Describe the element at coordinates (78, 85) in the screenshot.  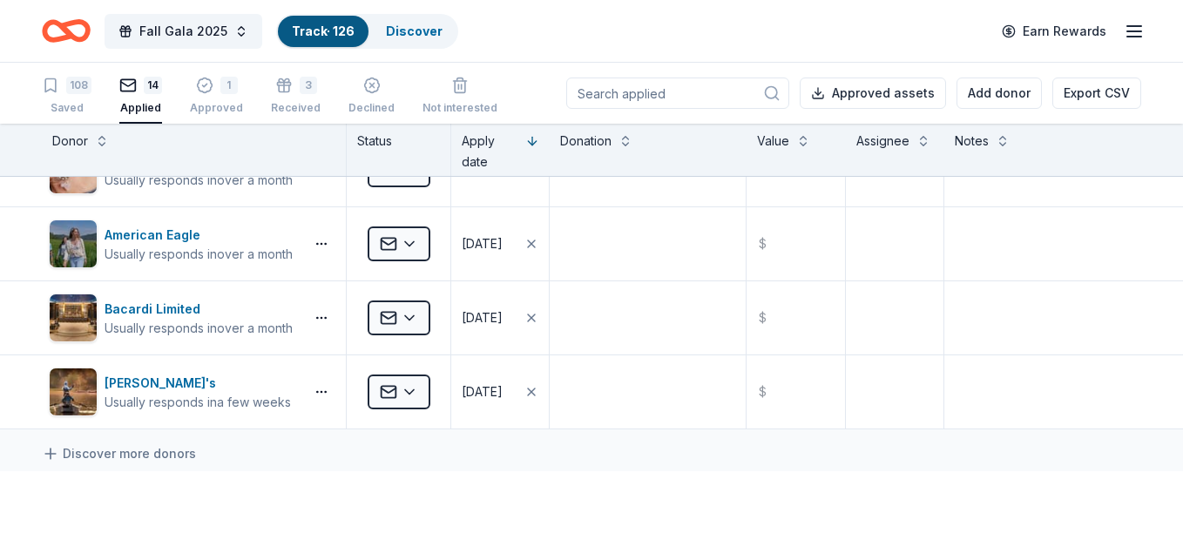
I see `div: 108` at that location.